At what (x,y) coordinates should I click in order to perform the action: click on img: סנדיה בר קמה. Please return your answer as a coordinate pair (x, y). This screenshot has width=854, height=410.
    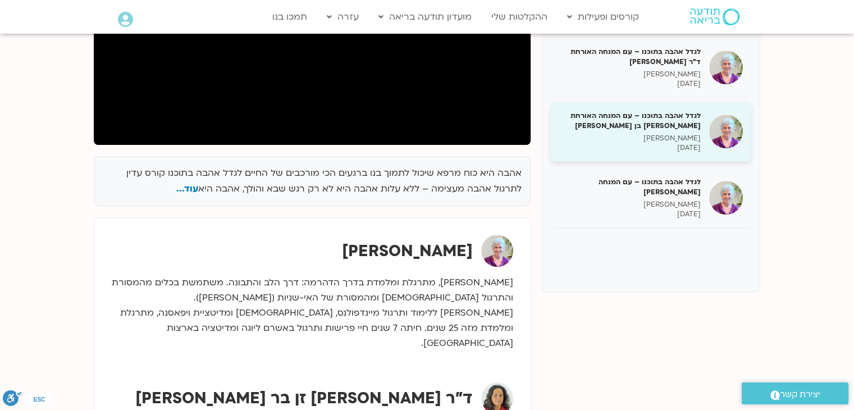
    Looking at the image, I should click on (497, 250).